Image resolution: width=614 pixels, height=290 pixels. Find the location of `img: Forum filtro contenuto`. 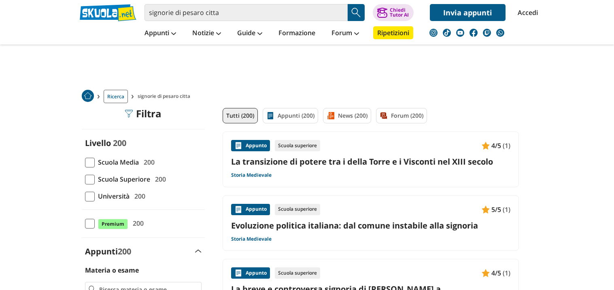

img: Forum filtro contenuto is located at coordinates (384, 116).